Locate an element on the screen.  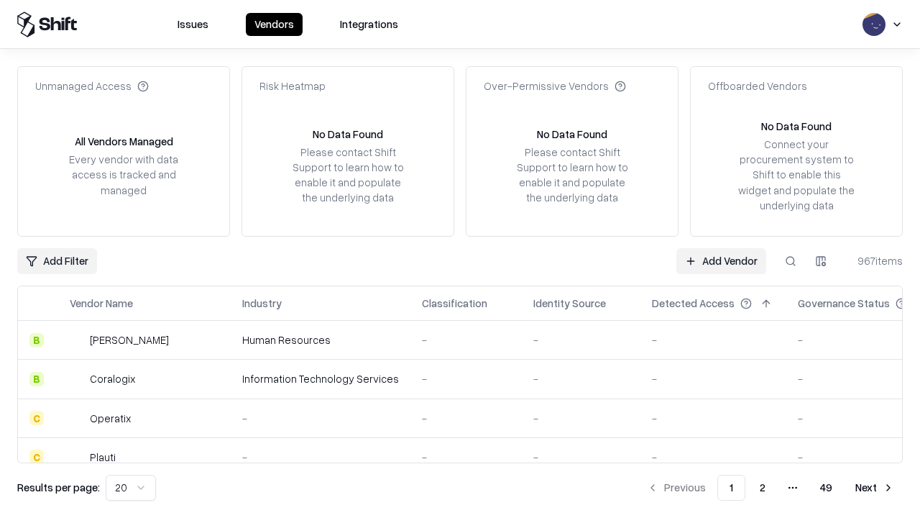
div: Identity Source is located at coordinates (569, 303).